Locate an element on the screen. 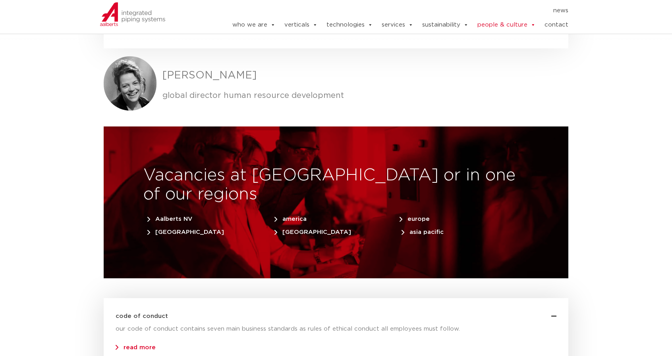  a: Aalberts NV is located at coordinates (175, 217).